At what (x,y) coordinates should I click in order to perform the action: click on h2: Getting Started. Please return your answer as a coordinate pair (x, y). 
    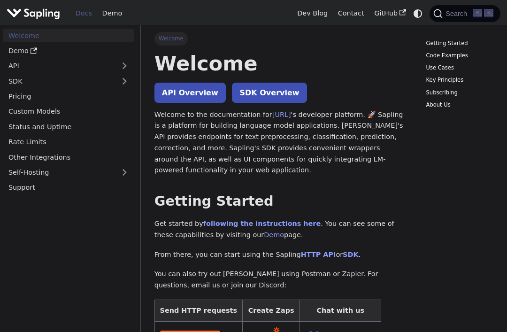
    Looking at the image, I should click on (280, 201).